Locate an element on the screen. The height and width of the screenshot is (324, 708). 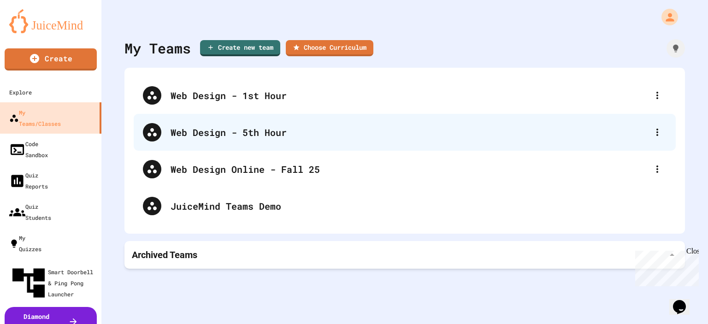
a: Create is located at coordinates (51, 59).